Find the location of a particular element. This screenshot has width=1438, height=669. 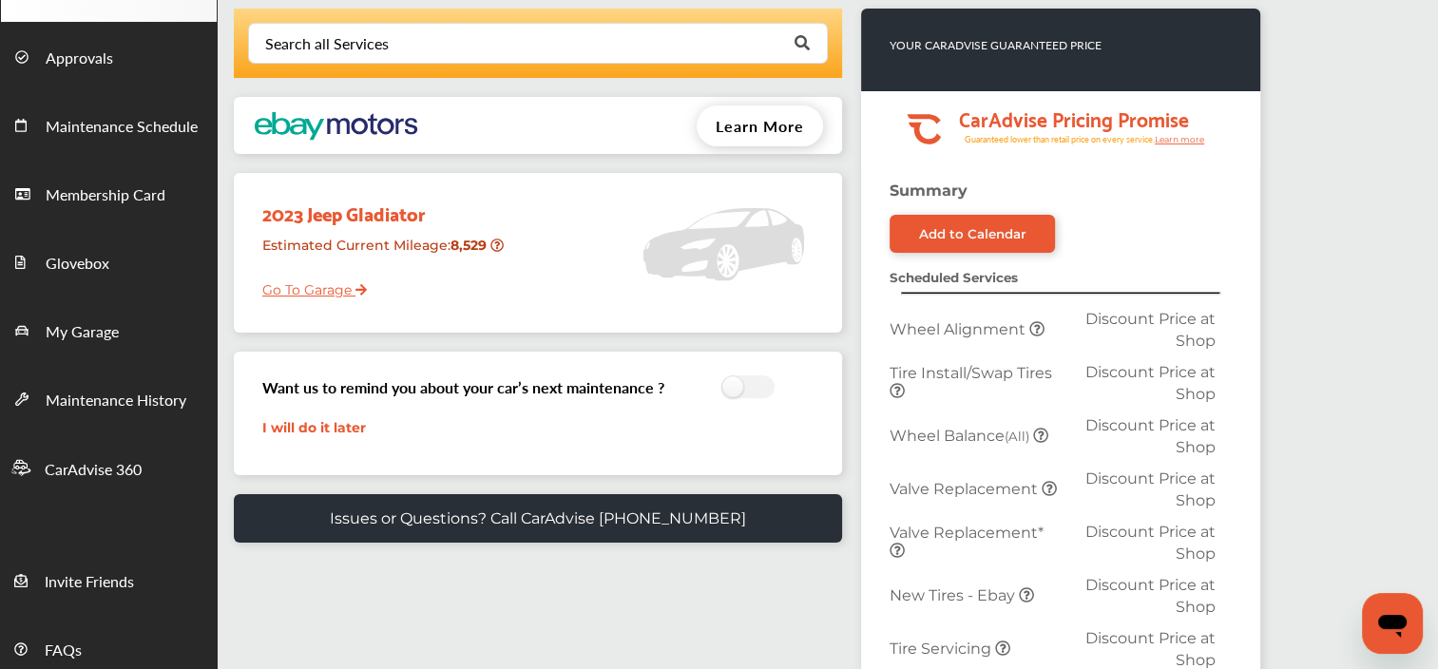

div: Add to Calendar is located at coordinates (973, 234).